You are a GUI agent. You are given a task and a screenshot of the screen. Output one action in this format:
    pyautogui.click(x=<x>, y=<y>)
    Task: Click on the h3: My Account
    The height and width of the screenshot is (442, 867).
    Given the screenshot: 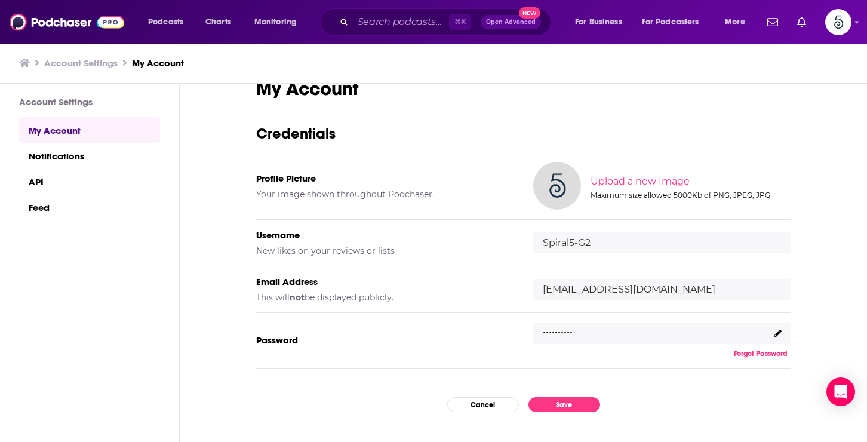 What is the action you would take?
    pyautogui.click(x=158, y=63)
    